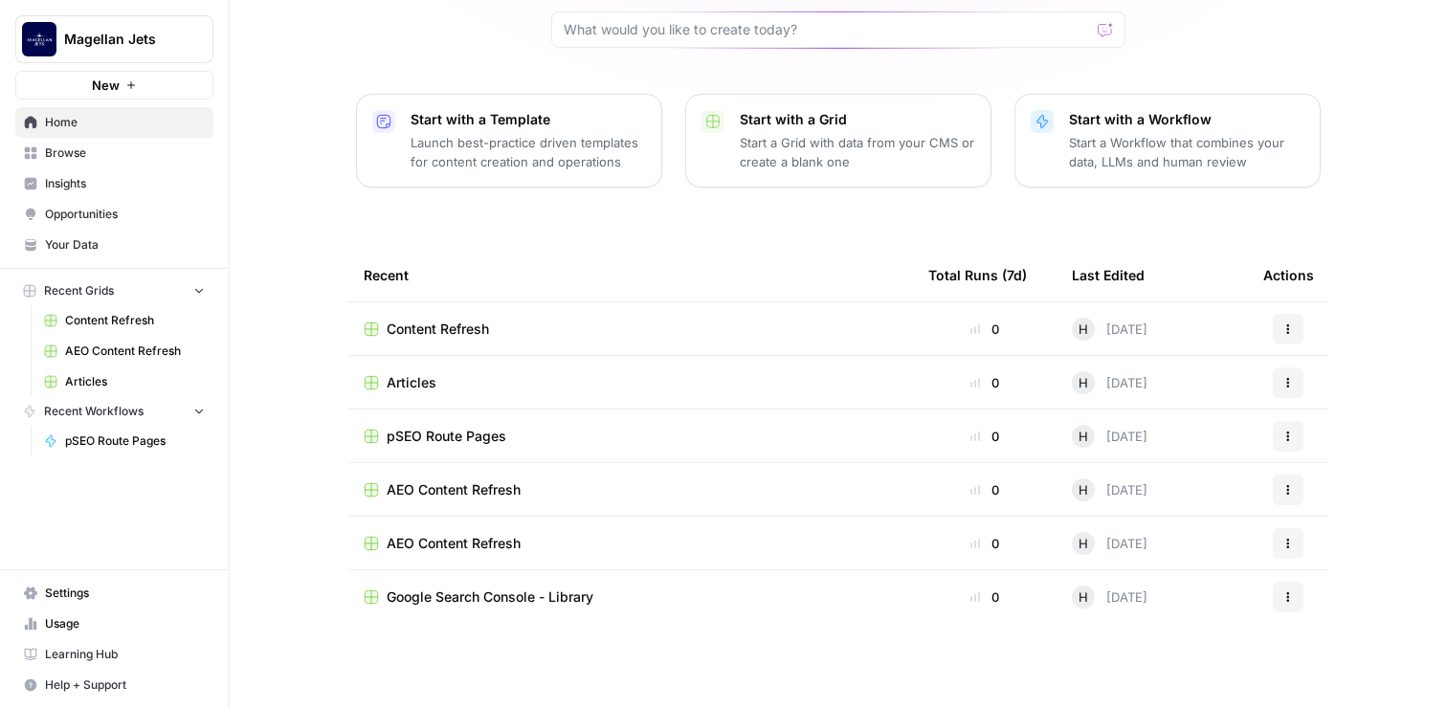 The height and width of the screenshot is (708, 1447). Describe the element at coordinates (124, 655) in the screenshot. I see `span: Learning Hub` at that location.